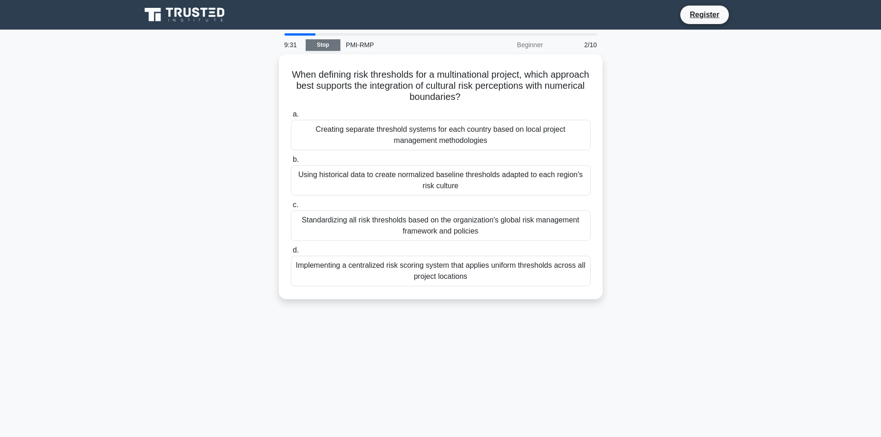 This screenshot has height=437, width=881. What do you see at coordinates (508, 45) in the screenshot?
I see `div: Beginner` at bounding box center [508, 45].